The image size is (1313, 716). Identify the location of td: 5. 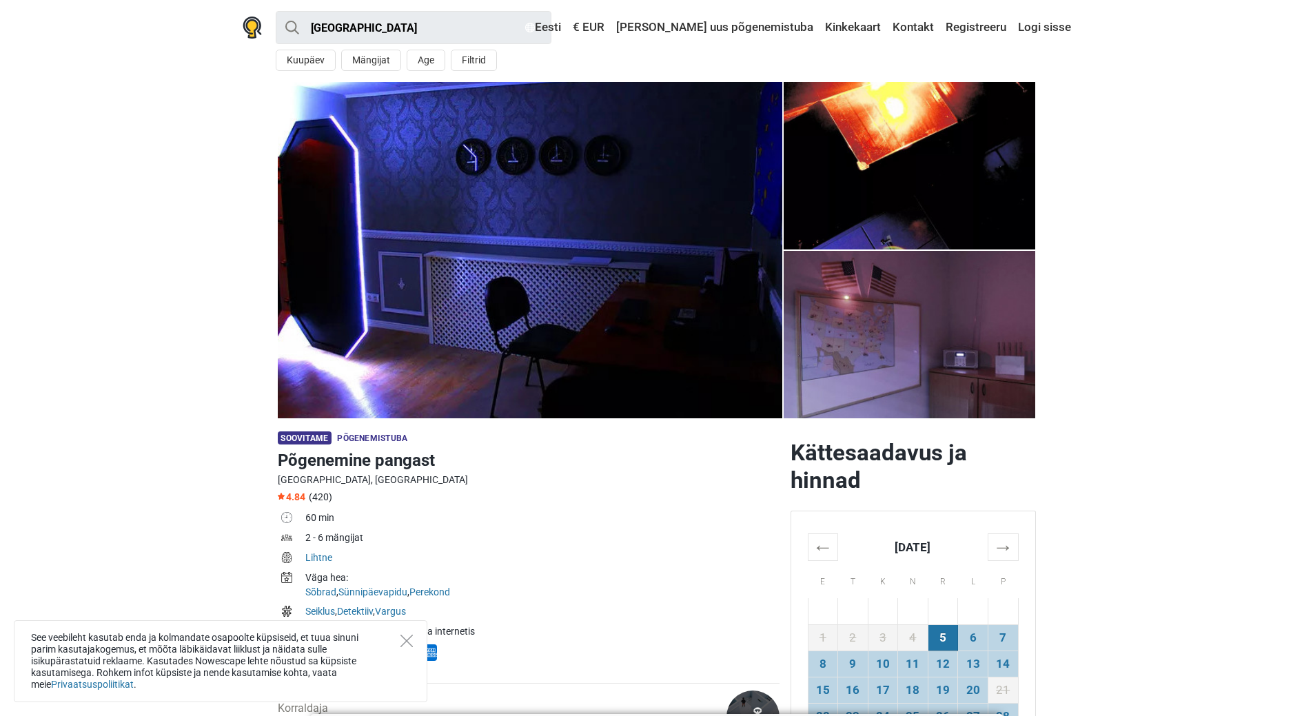
(943, 637).